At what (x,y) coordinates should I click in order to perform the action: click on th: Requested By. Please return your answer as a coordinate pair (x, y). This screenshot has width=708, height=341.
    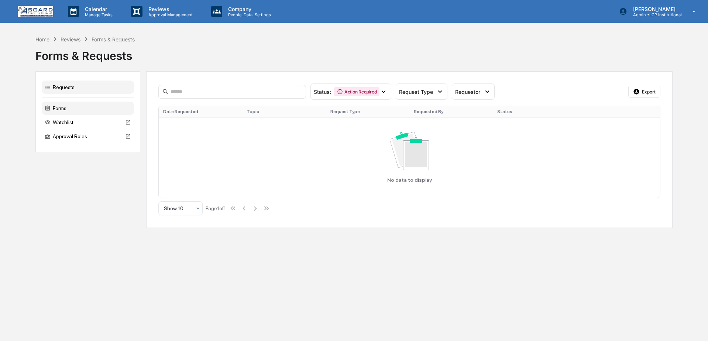
    Looking at the image, I should click on (451, 111).